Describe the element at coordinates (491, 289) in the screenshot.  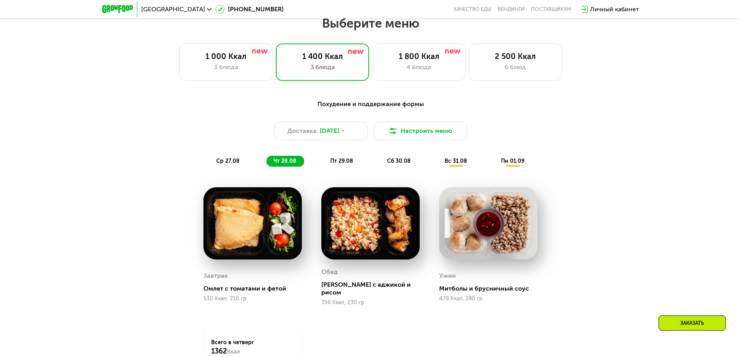
I see `div: Митболы и брусничный соус` at that location.